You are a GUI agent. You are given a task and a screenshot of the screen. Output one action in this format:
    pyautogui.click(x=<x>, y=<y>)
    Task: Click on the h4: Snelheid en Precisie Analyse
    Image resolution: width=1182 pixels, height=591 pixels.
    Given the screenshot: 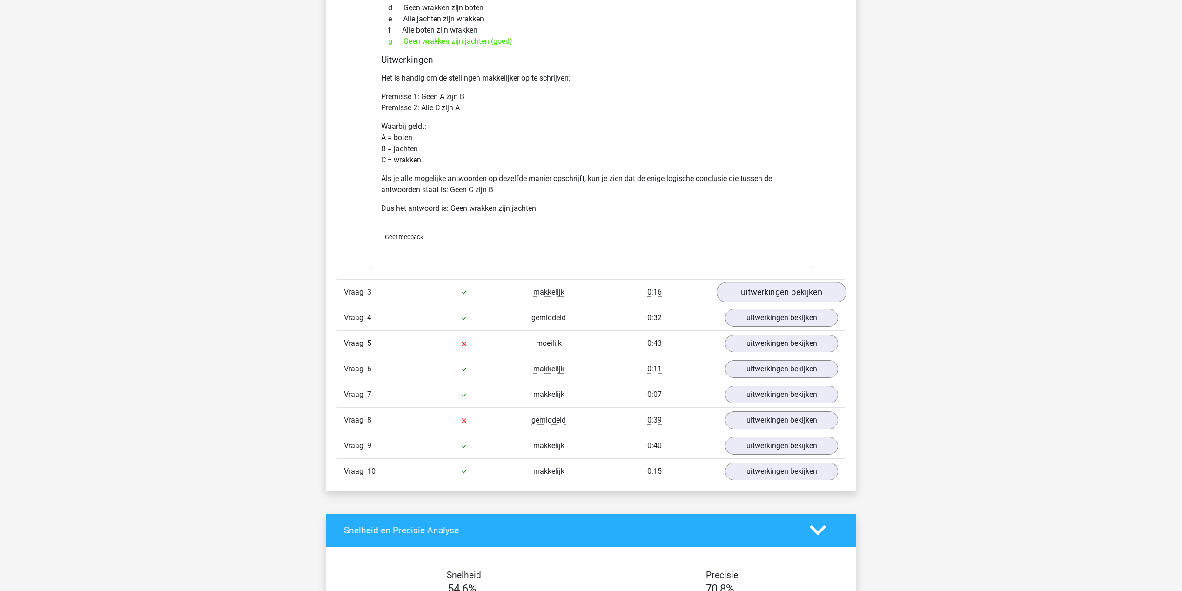 What is the action you would take?
    pyautogui.click(x=570, y=530)
    